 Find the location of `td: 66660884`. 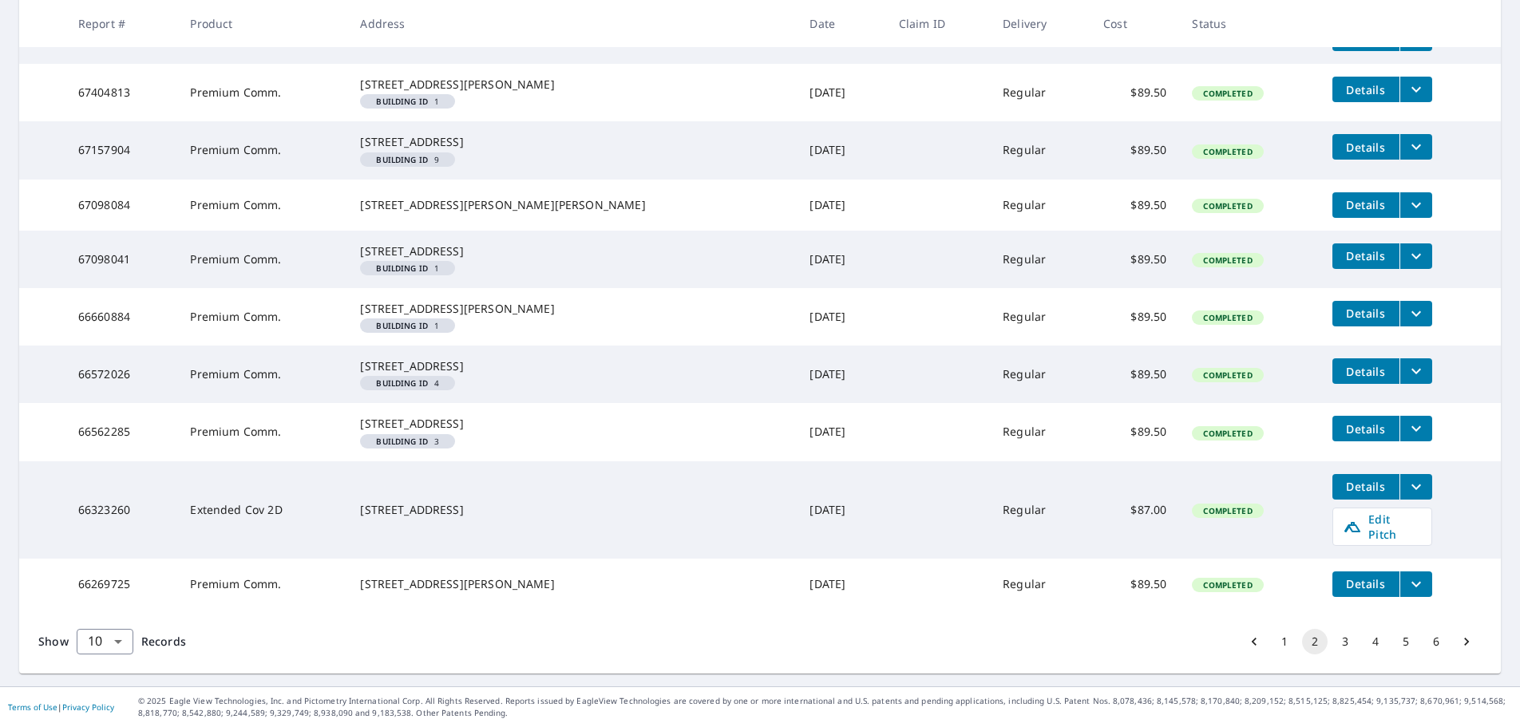

td: 66660884 is located at coordinates (121, 317).